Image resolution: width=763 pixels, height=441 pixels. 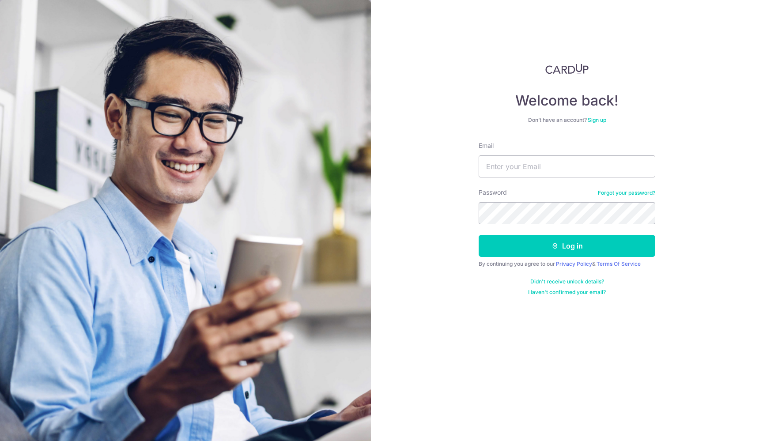 What do you see at coordinates (493, 193) in the screenshot?
I see `label: Password` at bounding box center [493, 193].